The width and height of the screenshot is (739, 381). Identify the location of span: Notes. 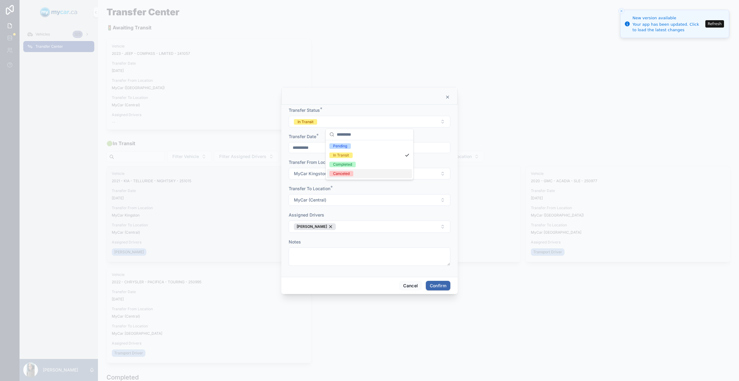
(295, 242).